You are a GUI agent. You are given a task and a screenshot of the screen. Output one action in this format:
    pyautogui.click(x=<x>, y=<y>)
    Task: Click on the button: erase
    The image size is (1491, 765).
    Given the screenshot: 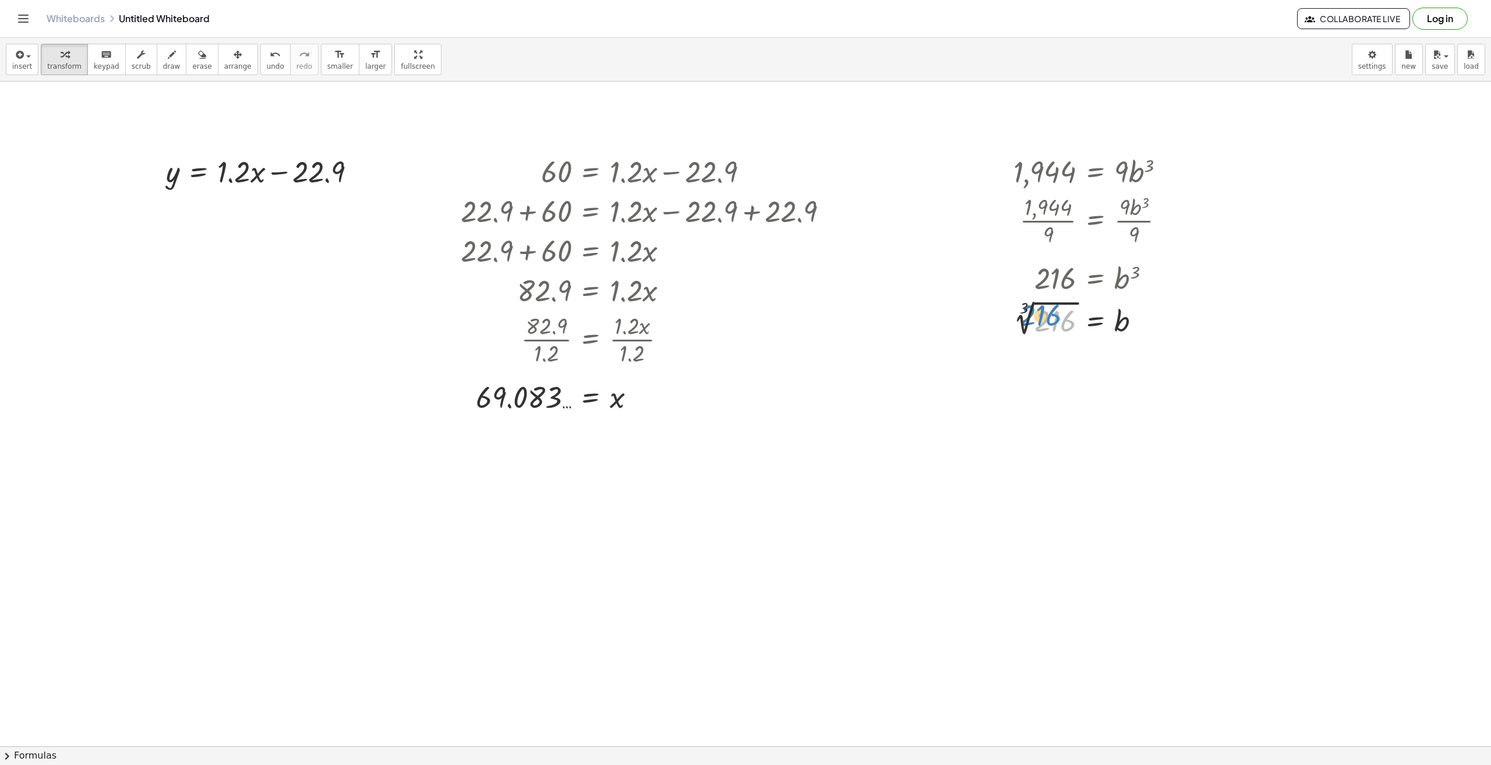 What is the action you would take?
    pyautogui.click(x=201, y=59)
    